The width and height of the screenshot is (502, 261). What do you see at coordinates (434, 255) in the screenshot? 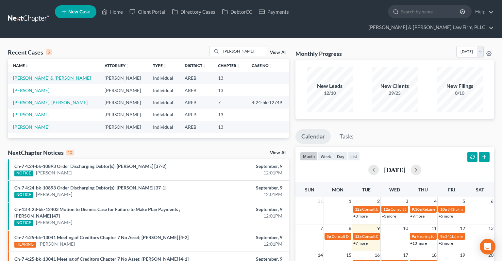
I see `span: 18` at bounding box center [434, 255].